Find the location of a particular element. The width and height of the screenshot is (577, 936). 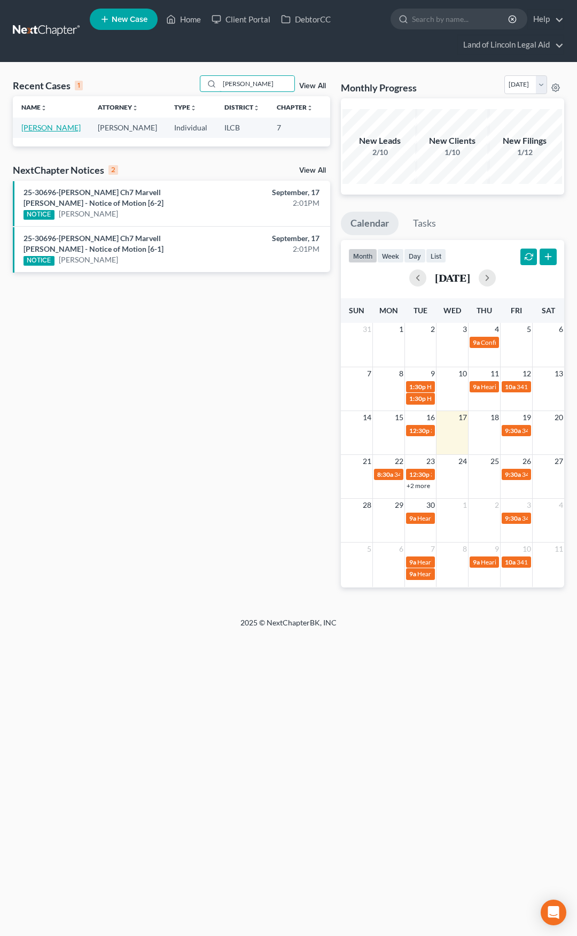

div: New Filings is located at coordinates (525, 141).